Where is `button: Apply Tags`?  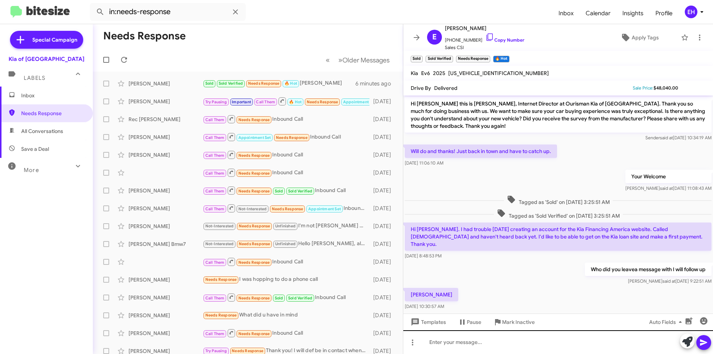
button: Apply Tags is located at coordinates (639, 38).